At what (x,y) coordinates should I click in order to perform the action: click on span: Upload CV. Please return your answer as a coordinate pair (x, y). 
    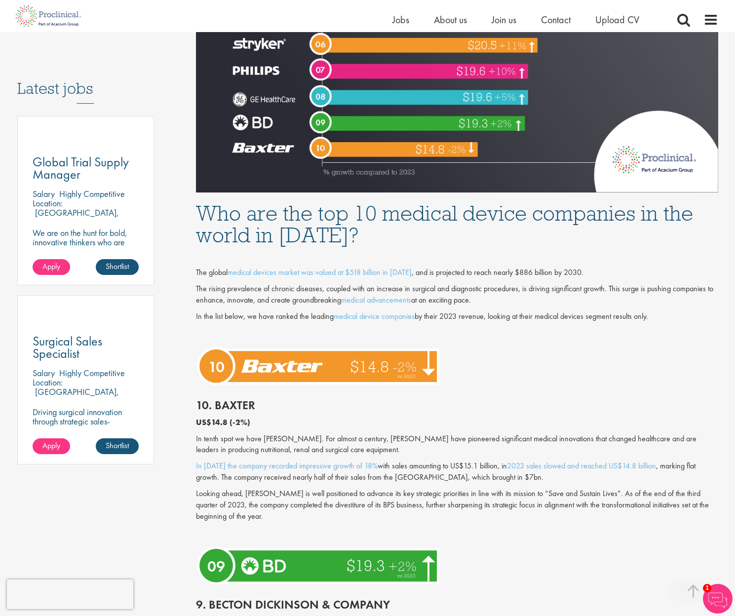
    Looking at the image, I should click on (617, 20).